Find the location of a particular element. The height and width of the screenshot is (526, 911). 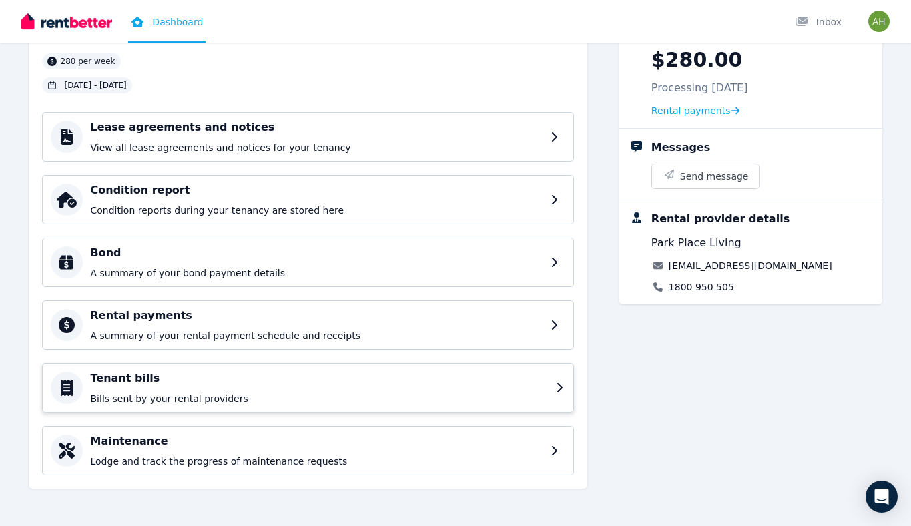

p: A summary of your bond payment details is located at coordinates (316, 273).